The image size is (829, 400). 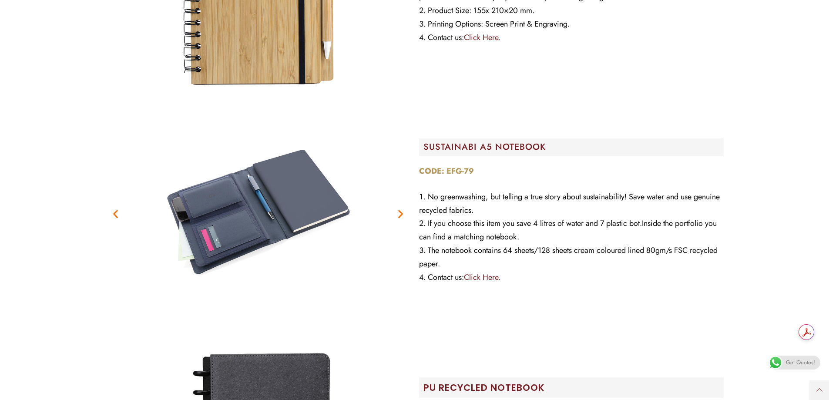 I want to click on div: Next slide, so click(x=401, y=214).